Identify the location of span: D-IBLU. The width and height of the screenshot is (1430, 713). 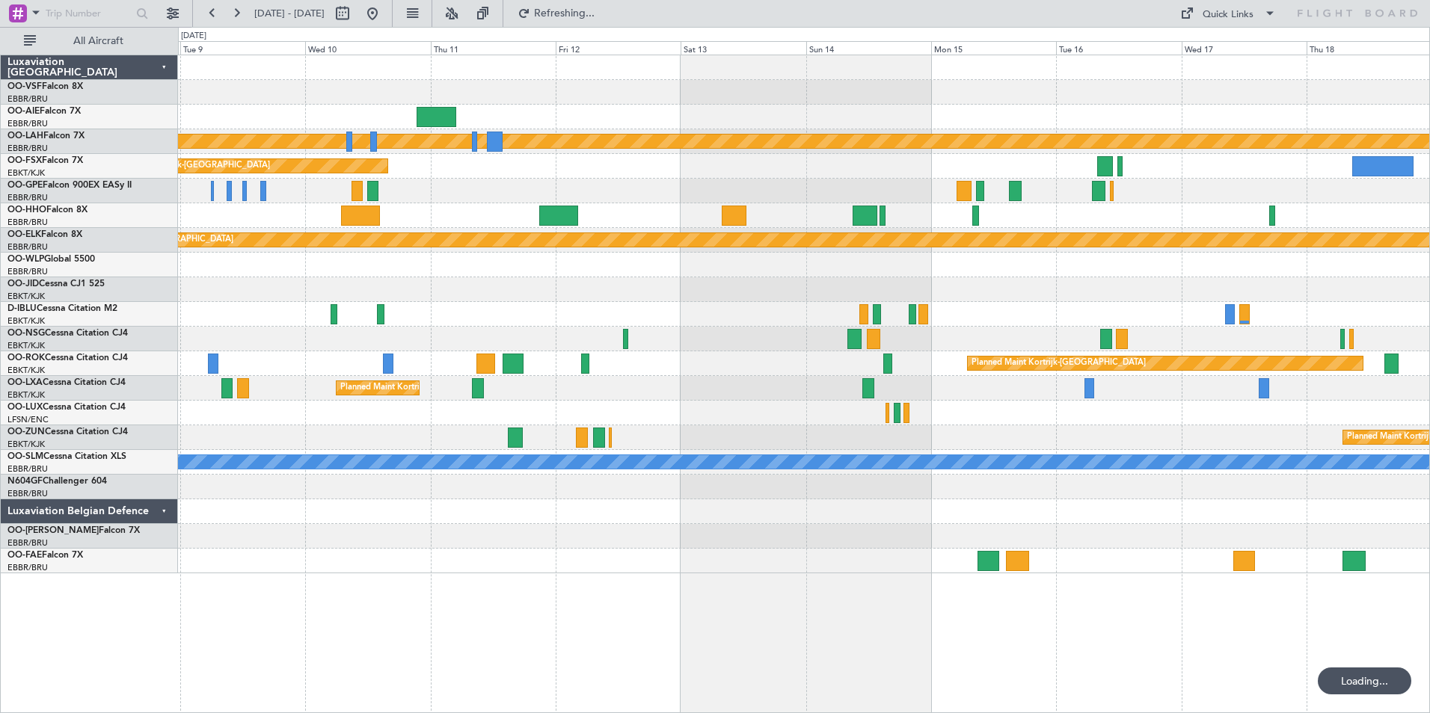
(22, 309).